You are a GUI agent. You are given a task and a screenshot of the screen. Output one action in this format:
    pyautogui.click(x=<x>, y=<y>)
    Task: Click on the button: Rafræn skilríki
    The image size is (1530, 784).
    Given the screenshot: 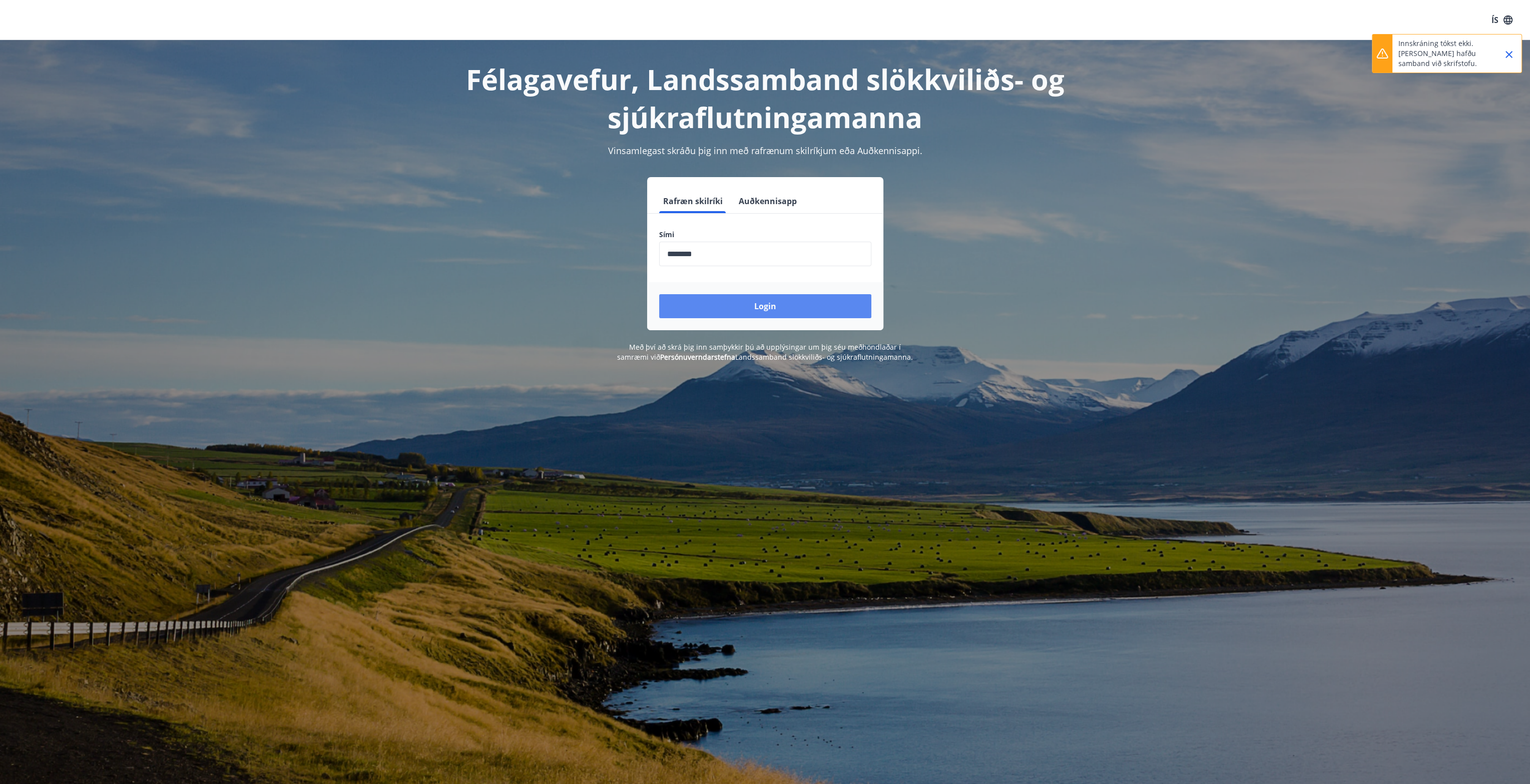 What is the action you would take?
    pyautogui.click(x=692, y=201)
    